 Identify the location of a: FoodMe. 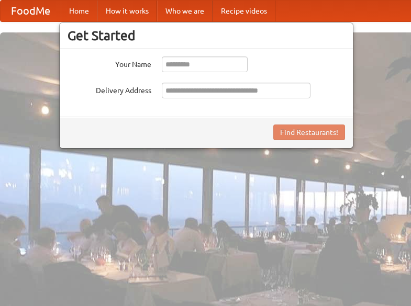
(30, 11).